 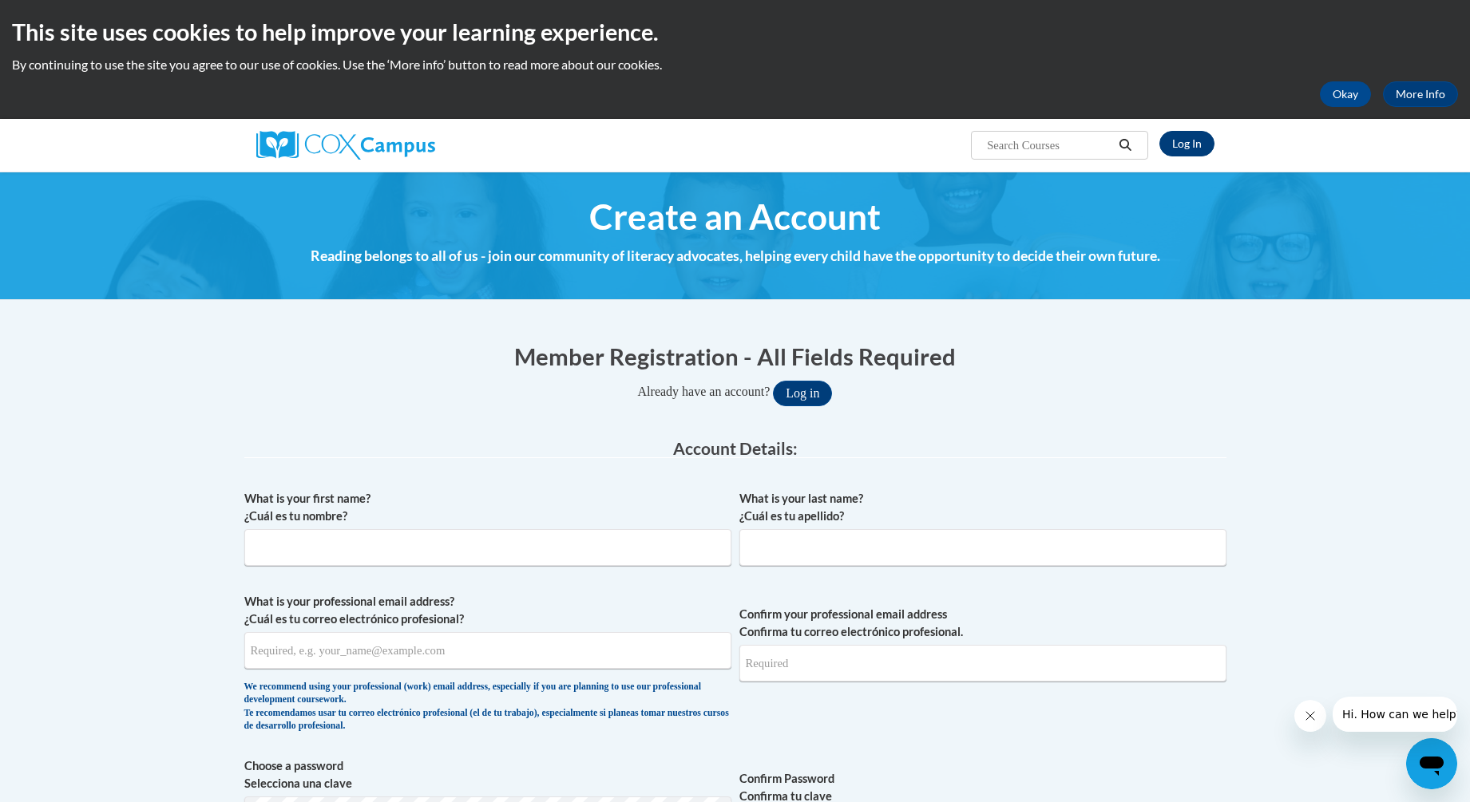 What do you see at coordinates (802, 394) in the screenshot?
I see `button: Log in` at bounding box center [802, 394].